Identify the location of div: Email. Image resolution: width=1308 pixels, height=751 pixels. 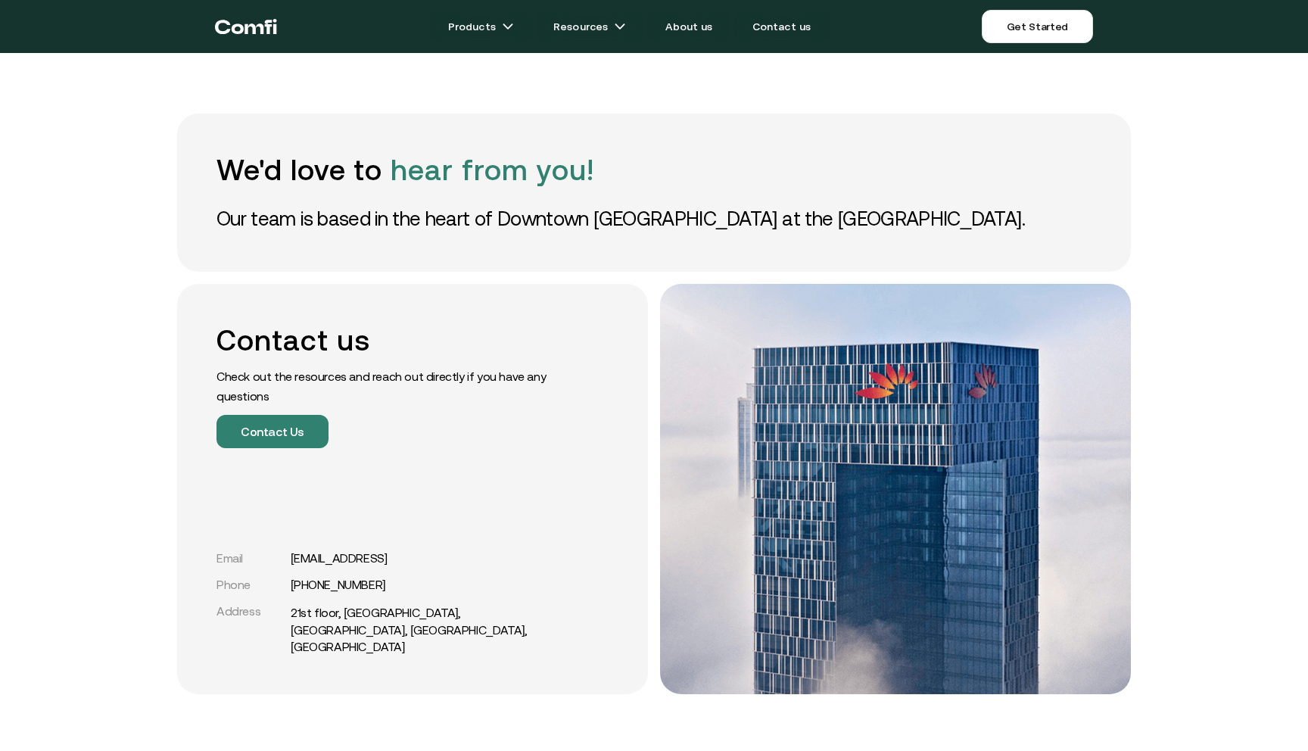
(251, 558).